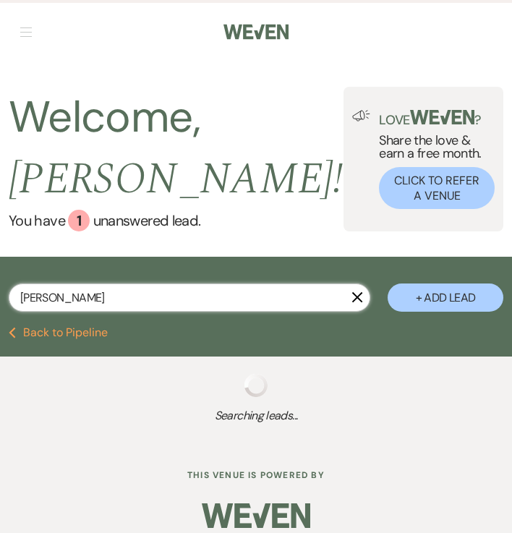  I want to click on img: loading spinner, so click(256, 385).